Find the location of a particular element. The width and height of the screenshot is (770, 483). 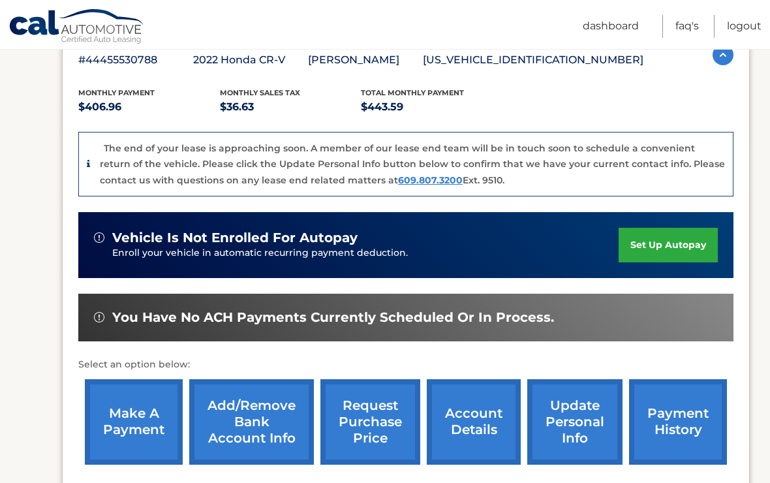

p: #44455530788 is located at coordinates (136, 60).